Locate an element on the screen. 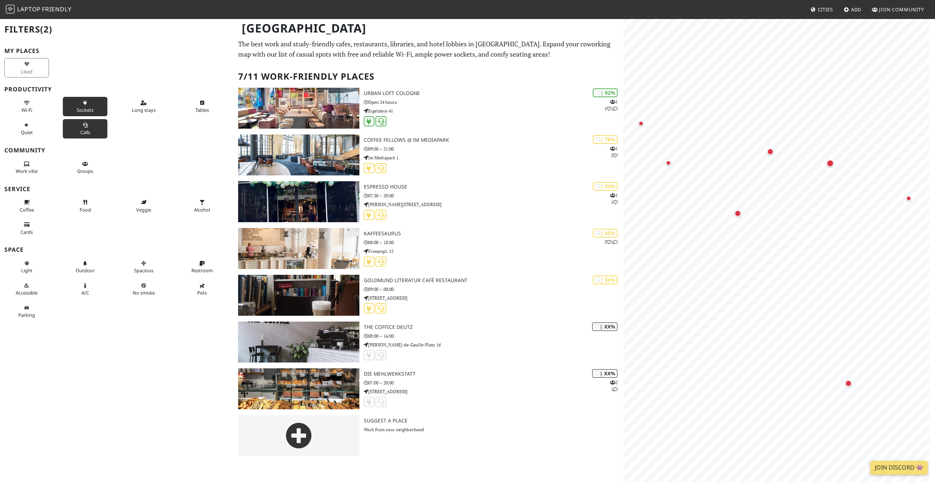 This screenshot has height=482, width=935. button: Tables is located at coordinates (202, 106).